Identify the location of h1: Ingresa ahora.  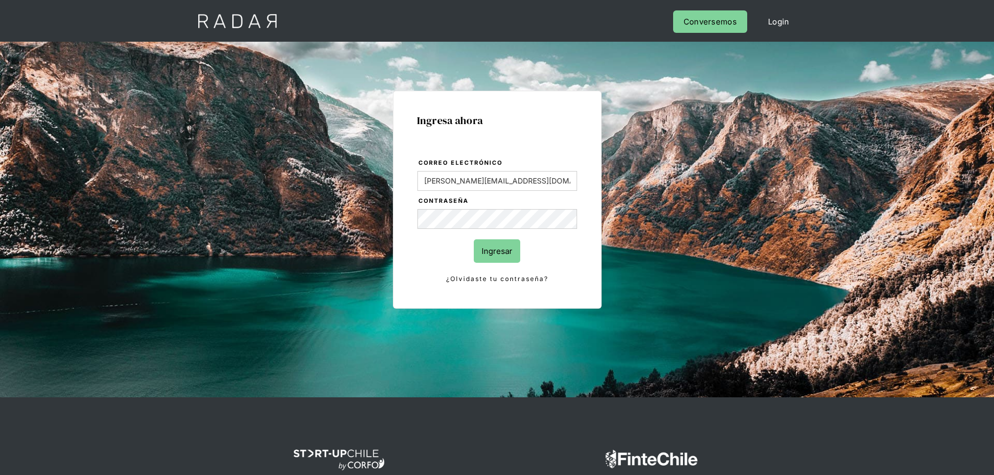
(497, 121).